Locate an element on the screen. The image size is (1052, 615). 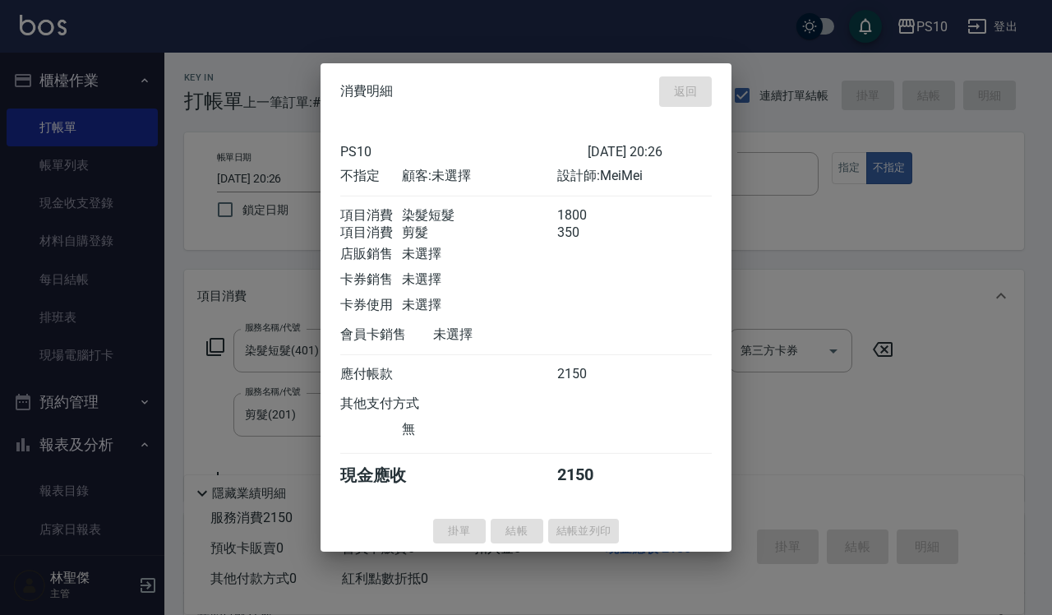
div: 應付帳款 is located at coordinates (371, 373).